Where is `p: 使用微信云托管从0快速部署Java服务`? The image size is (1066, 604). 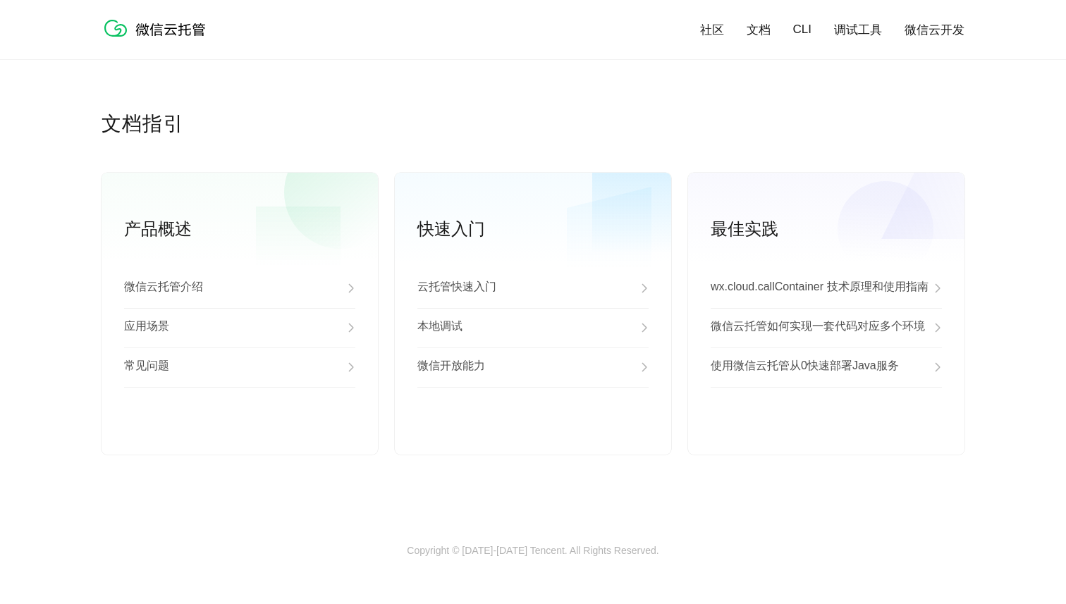
p: 使用微信云托管从0快速部署Java服务 is located at coordinates (805, 367).